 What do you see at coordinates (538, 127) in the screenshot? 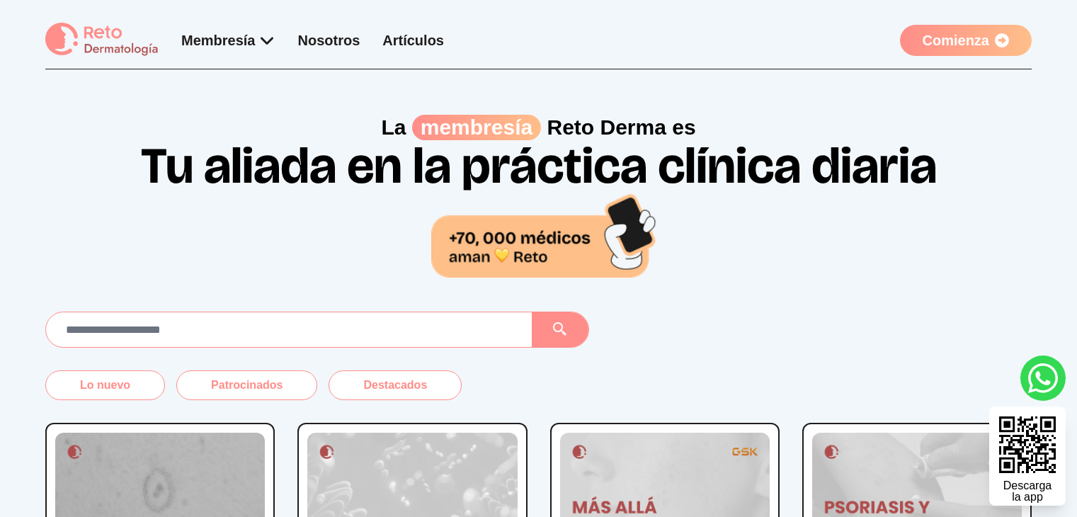
I see `p: La Reto Derma es` at bounding box center [538, 127].